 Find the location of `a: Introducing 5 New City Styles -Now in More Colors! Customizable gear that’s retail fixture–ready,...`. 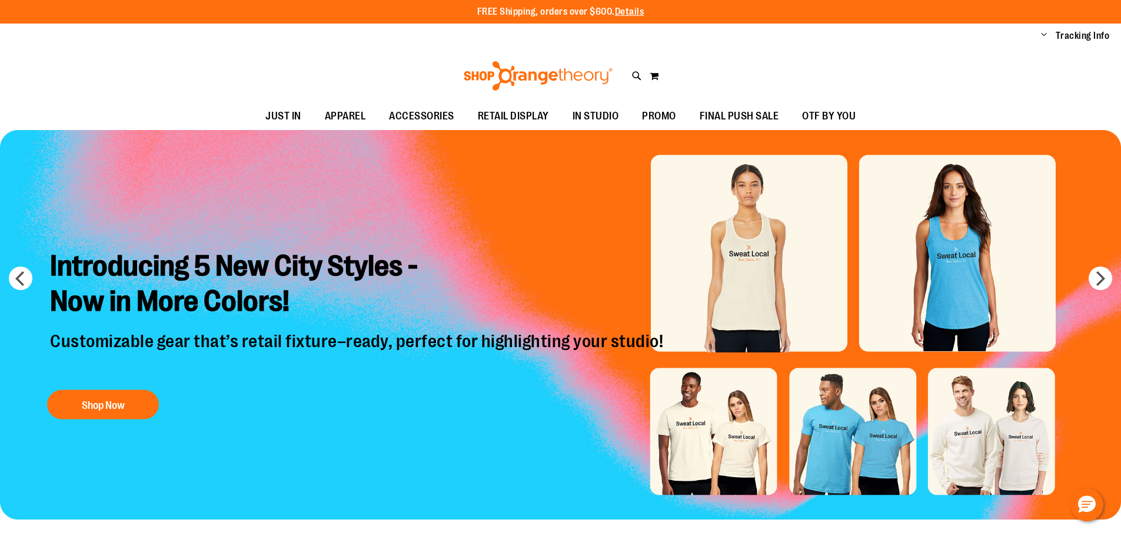

a: Introducing 5 New City Styles -Now in More Colors! Customizable gear that’s retail fixture–ready,... is located at coordinates (358, 333).